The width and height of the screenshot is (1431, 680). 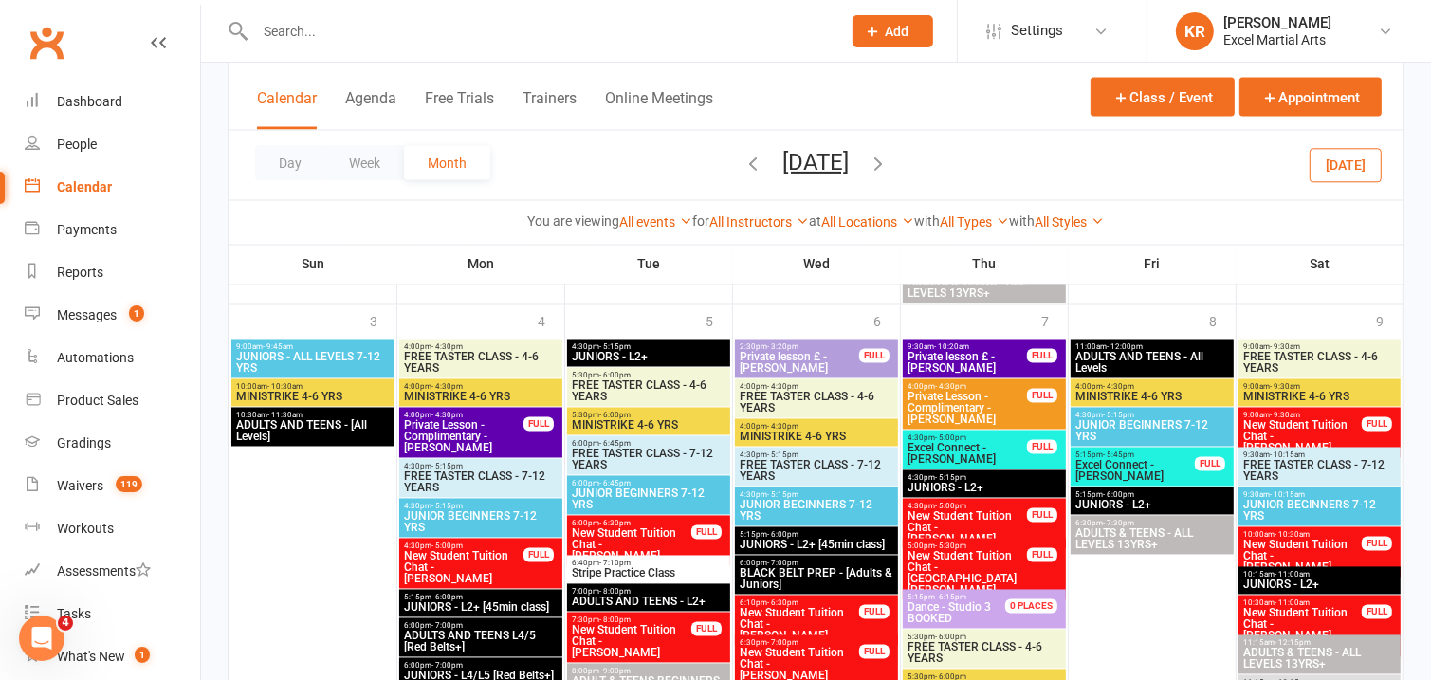 What do you see at coordinates (95, 357) in the screenshot?
I see `div: Automations` at bounding box center [95, 357].